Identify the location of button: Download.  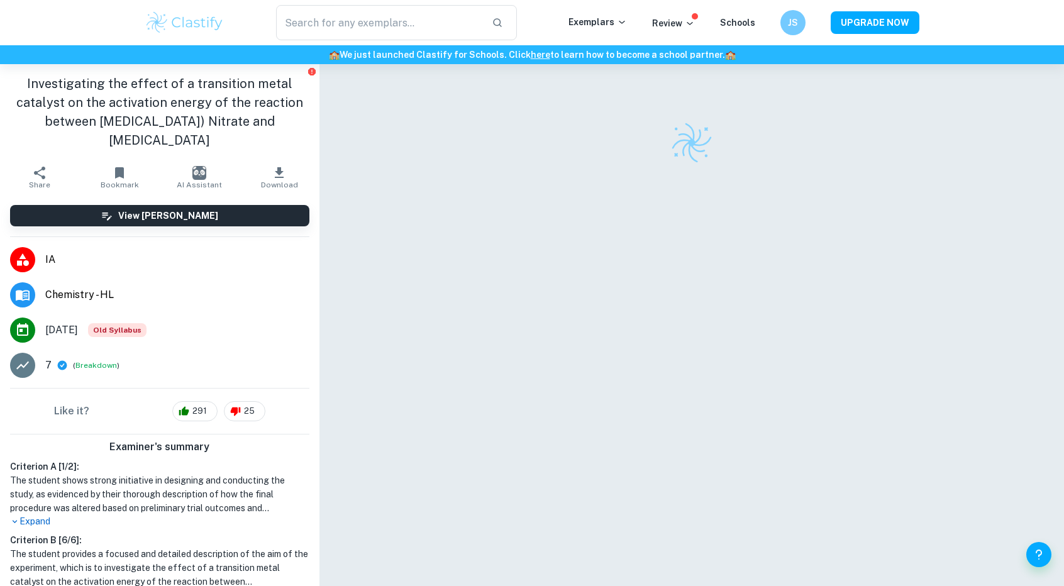
(279, 177).